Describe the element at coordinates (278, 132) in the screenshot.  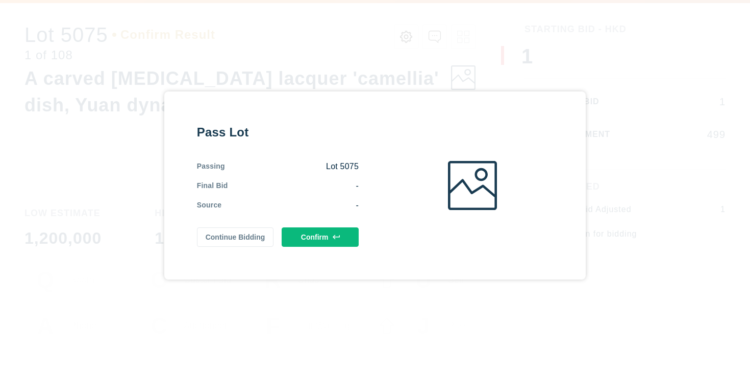
I see `div: Pass Lot` at that location.